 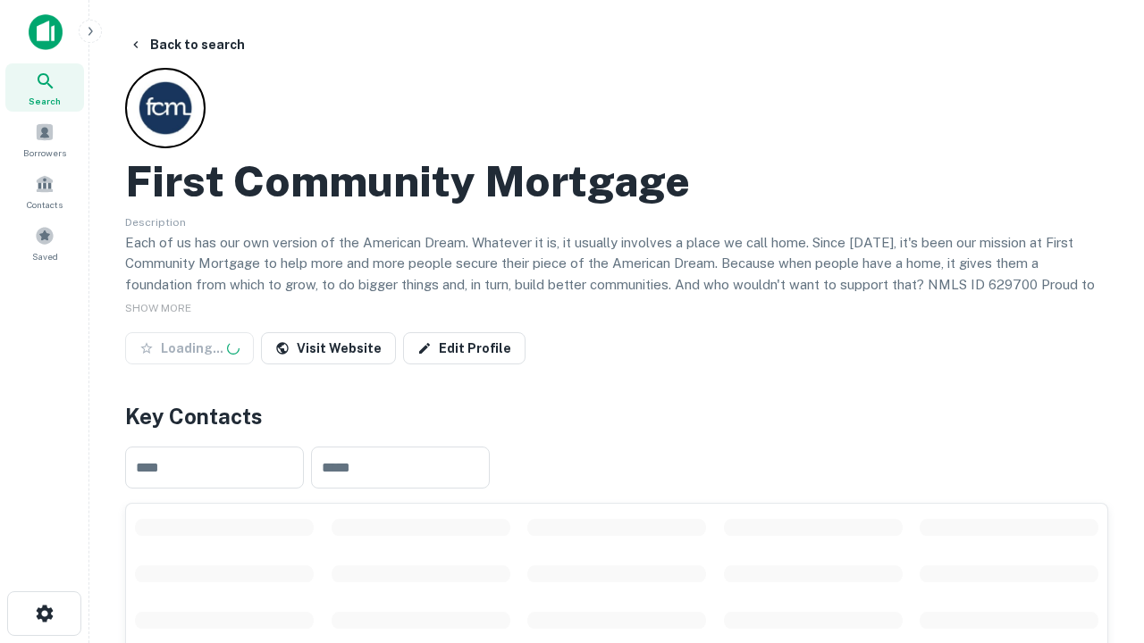 What do you see at coordinates (158, 308) in the screenshot?
I see `span: SHOW MORE` at bounding box center [158, 308].